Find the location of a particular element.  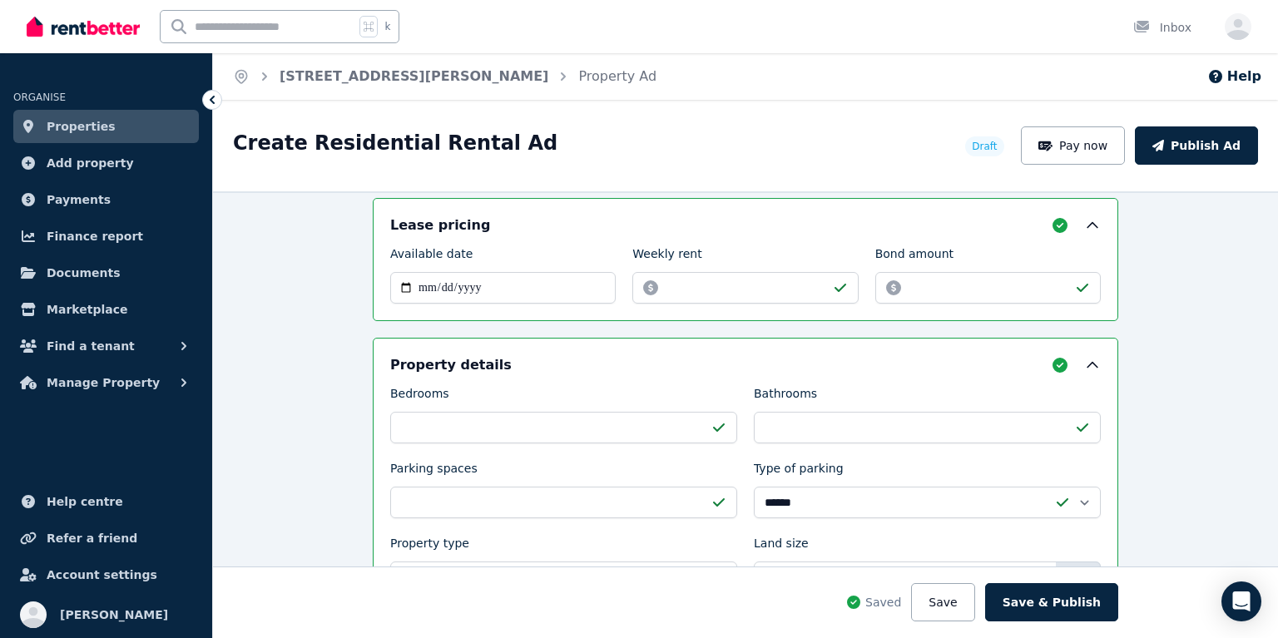

span: Add property is located at coordinates (90, 163).